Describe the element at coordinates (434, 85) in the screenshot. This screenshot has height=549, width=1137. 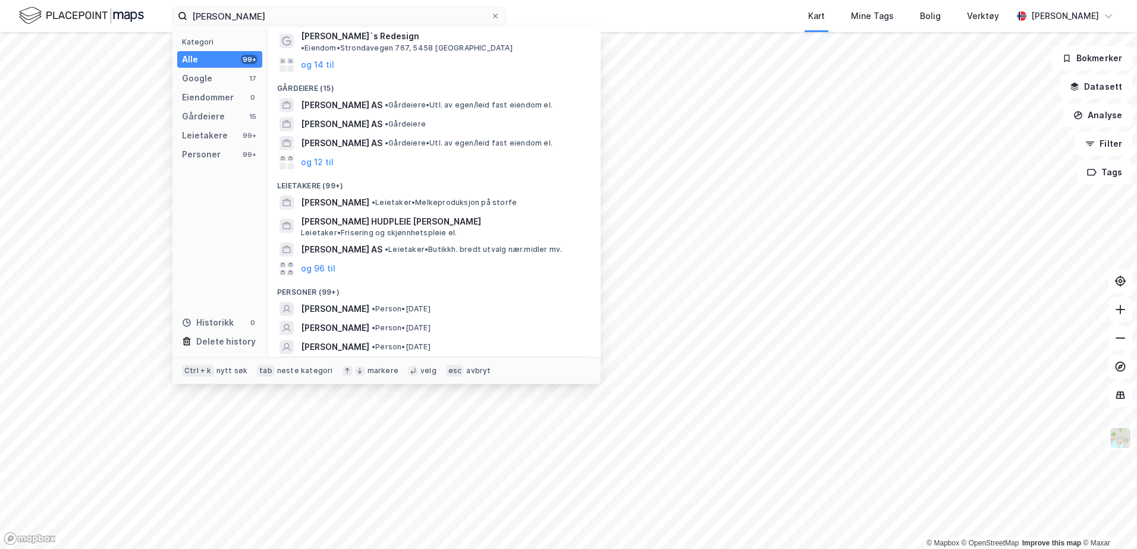
I see `div: Gårdeiere (15)` at that location.